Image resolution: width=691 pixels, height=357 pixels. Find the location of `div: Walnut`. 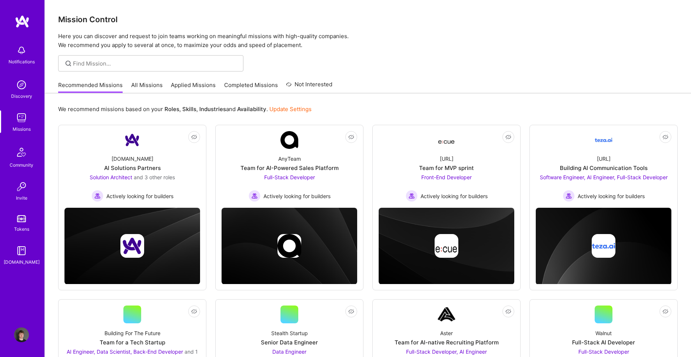

div: Walnut is located at coordinates (604, 333).